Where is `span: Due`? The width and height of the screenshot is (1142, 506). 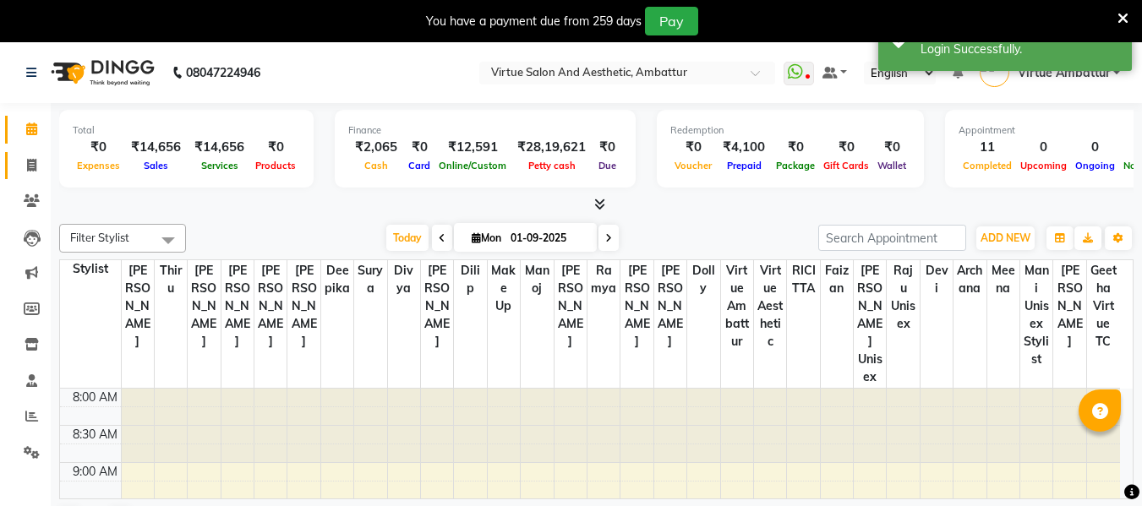
span: Due is located at coordinates (607, 166).